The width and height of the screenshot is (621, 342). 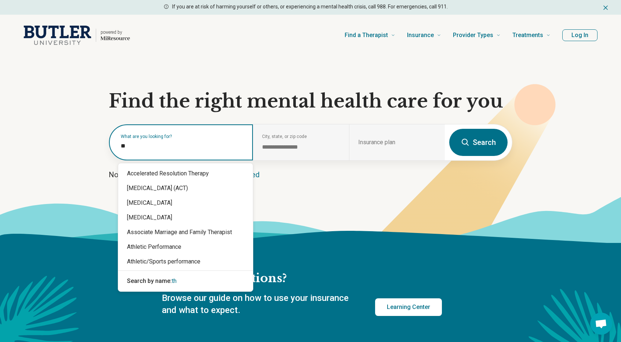 I want to click on div: Associate Marriage and Family Therapist, so click(x=185, y=233).